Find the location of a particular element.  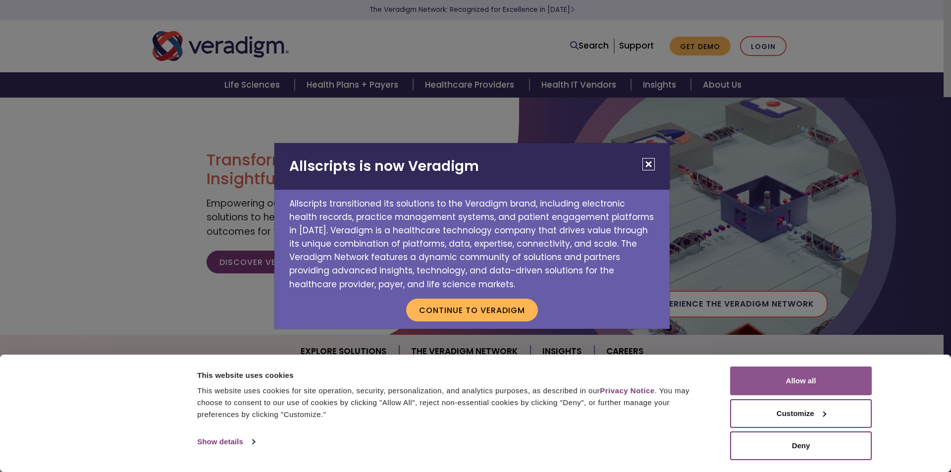

p: Allscripts transitioned its solutions to the Veradigm brand, including electronic health records,... is located at coordinates (472, 240).